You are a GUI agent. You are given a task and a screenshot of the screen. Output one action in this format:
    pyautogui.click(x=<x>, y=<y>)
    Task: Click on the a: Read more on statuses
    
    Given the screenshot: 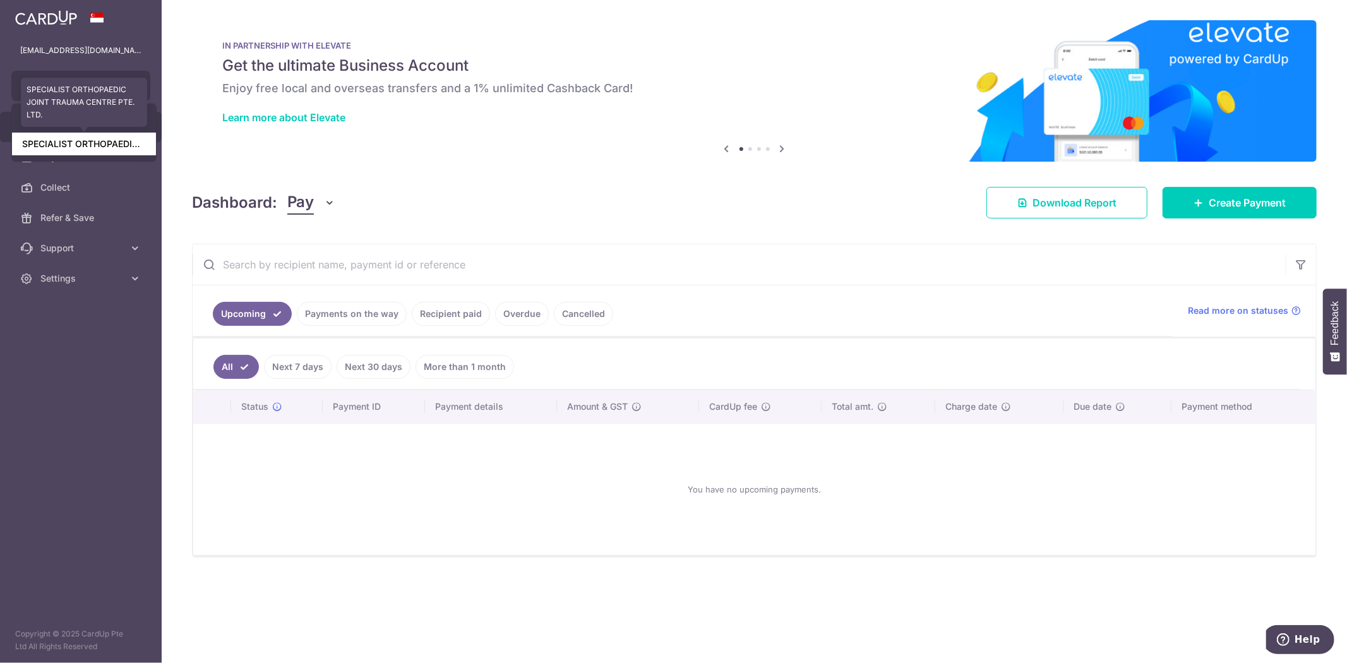 What is the action you would take?
    pyautogui.click(x=1244, y=311)
    